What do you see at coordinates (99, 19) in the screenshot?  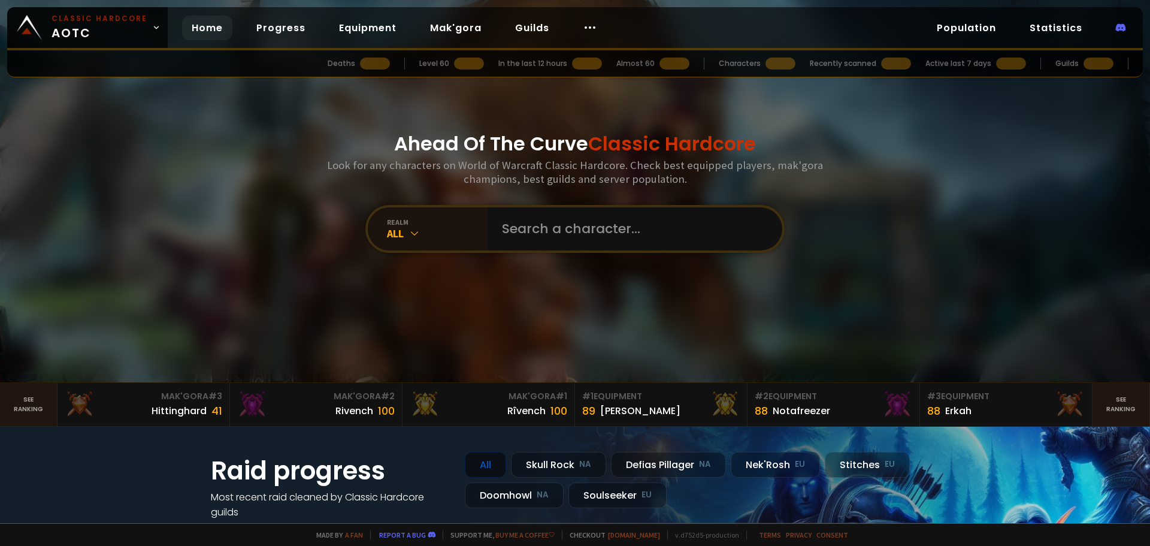 I see `small: Classic Hardcore` at bounding box center [99, 19].